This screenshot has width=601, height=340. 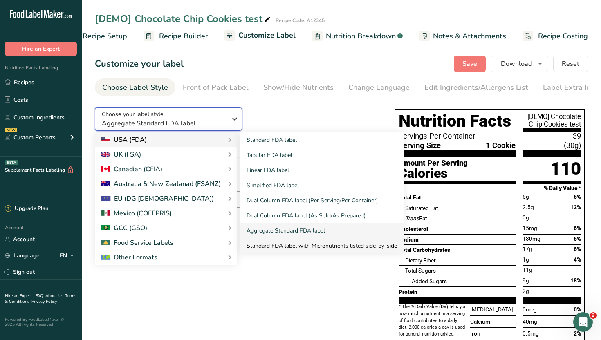 What do you see at coordinates (300, 20) in the screenshot?
I see `div: Recipe Code: A12345` at bounding box center [300, 20].